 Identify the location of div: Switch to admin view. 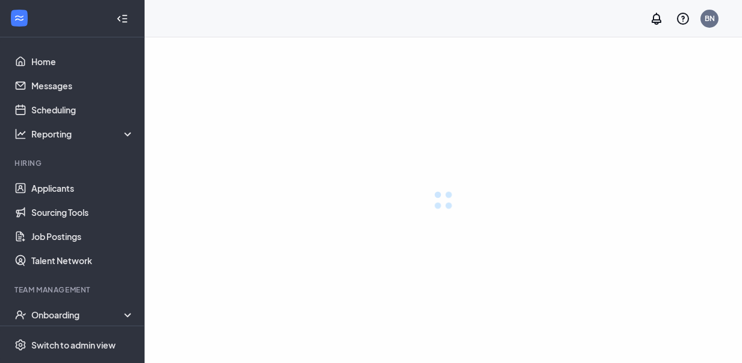
(74, 345).